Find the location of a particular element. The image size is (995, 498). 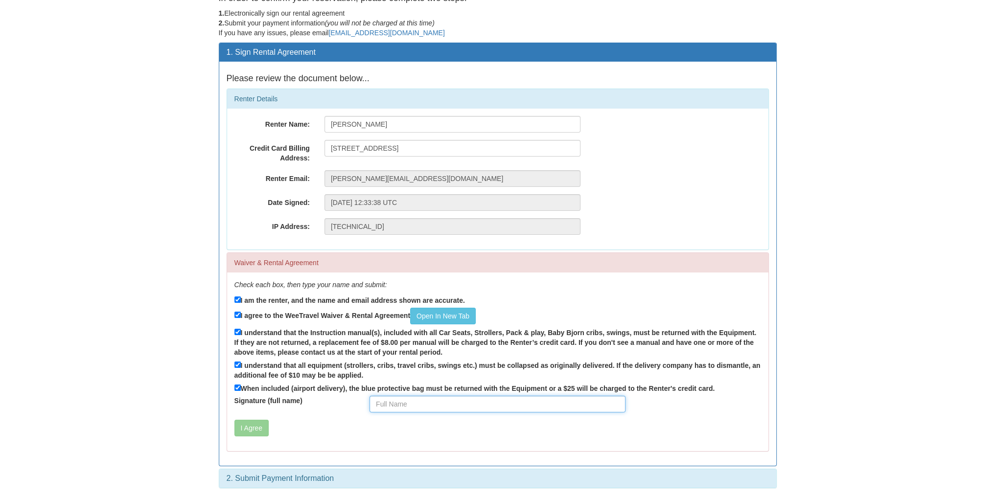

input: I am the renter, and the name and email address shown are accurate. is located at coordinates (237, 300).